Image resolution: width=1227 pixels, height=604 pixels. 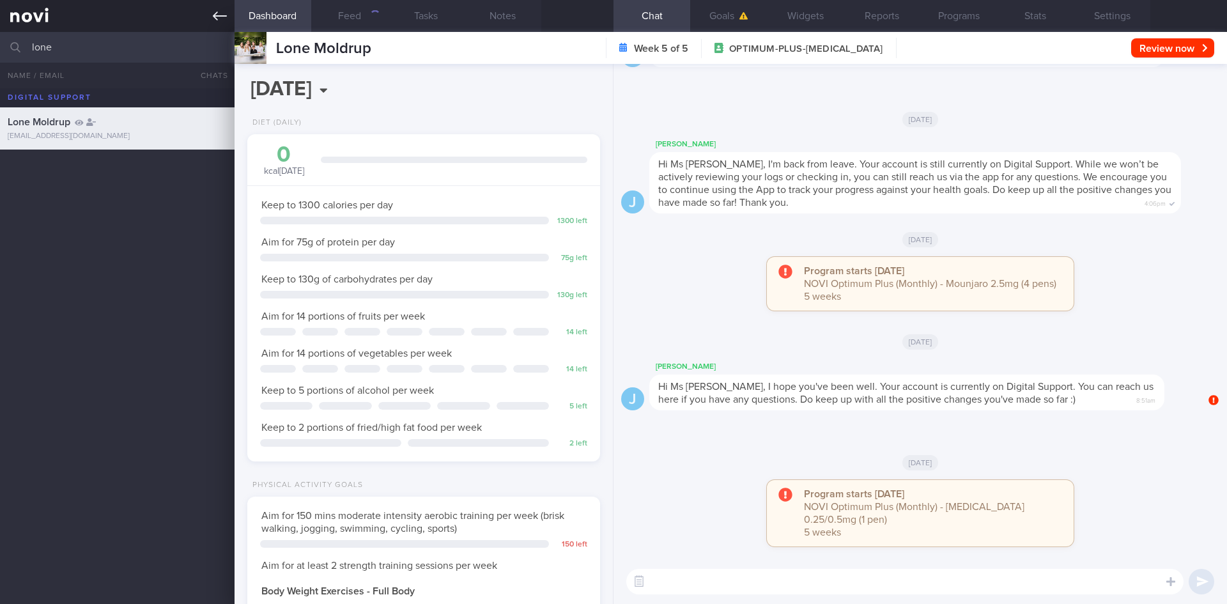 I want to click on div: 2 left, so click(x=571, y=443).